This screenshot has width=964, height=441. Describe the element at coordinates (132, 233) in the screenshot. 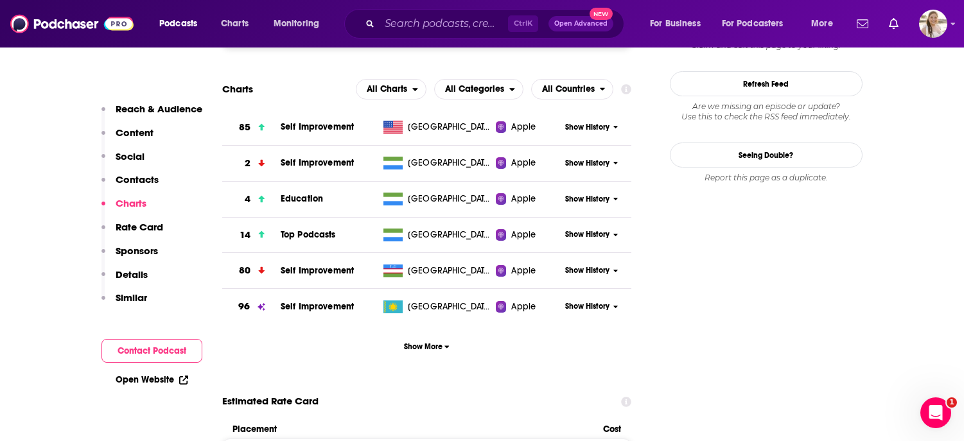

I see `button: Rate Card` at that location.